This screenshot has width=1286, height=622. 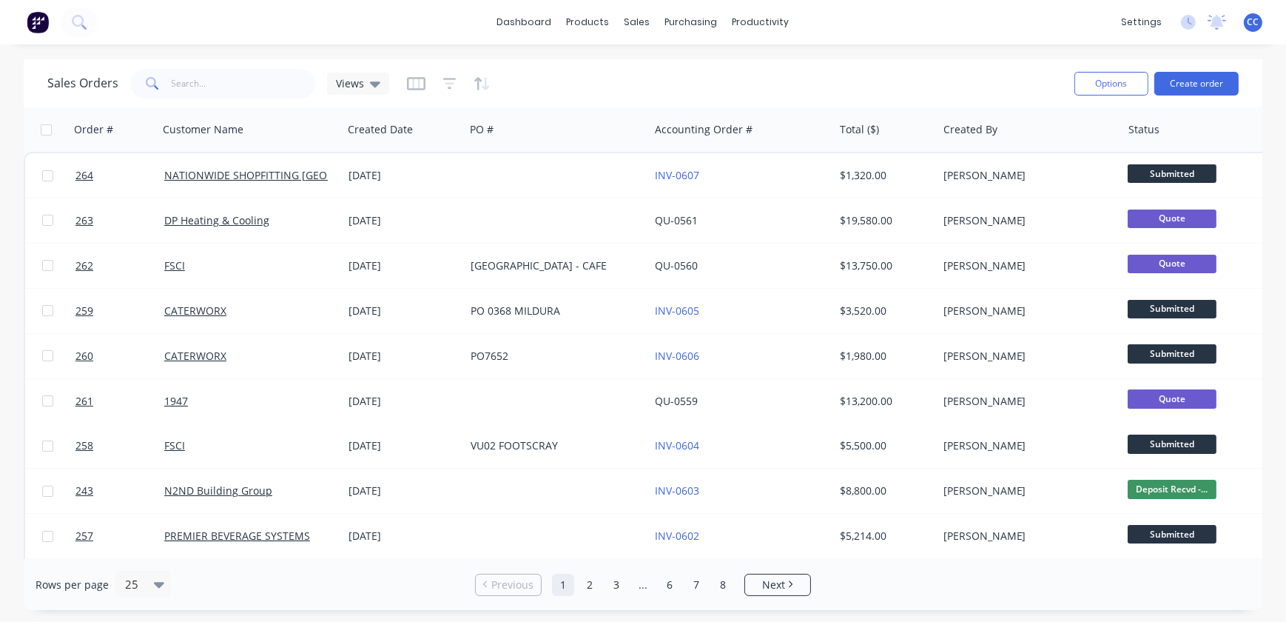 What do you see at coordinates (243, 84) in the screenshot?
I see `input: Search...` at bounding box center [243, 84].